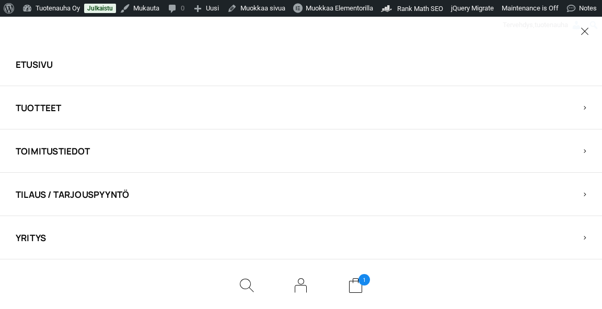 The image size is (602, 309). What do you see at coordinates (356, 287) in the screenshot?
I see `a: Cart` at bounding box center [356, 287].